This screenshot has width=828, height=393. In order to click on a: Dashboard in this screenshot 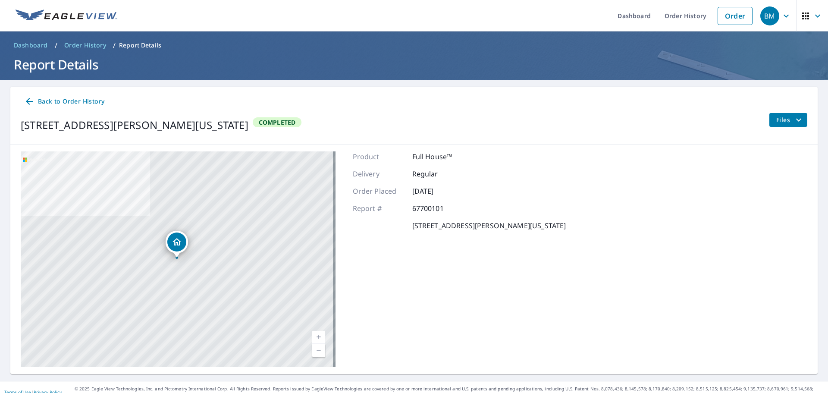, I will do `click(31, 45)`.